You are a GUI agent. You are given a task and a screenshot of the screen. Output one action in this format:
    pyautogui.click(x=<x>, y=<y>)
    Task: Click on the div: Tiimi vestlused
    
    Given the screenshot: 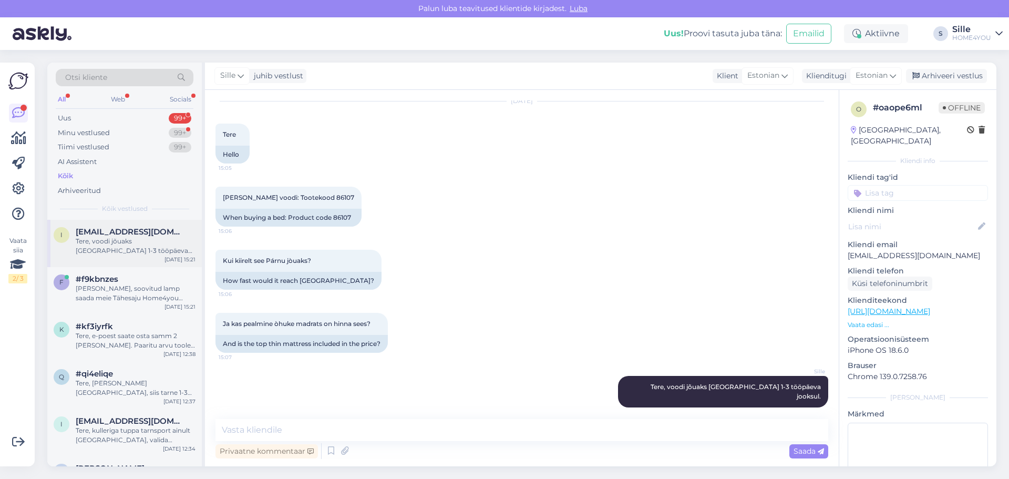 What is the action you would take?
    pyautogui.click(x=84, y=147)
    